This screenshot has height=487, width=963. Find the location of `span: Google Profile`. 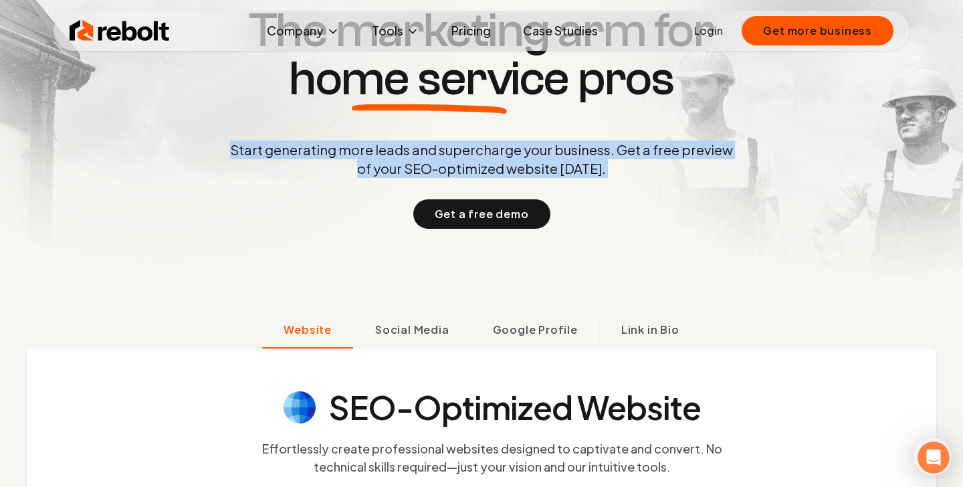

span: Google Profile is located at coordinates (535, 330).